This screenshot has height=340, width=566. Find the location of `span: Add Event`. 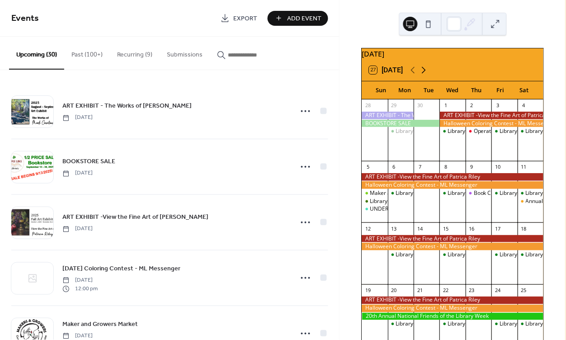

span: Add Event is located at coordinates (304, 19).